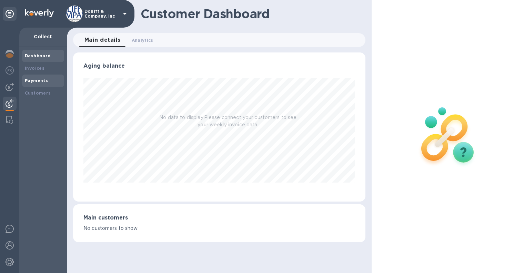  Describe the element at coordinates (10, 14) in the screenshot. I see `div: Unpin categories` at that location.